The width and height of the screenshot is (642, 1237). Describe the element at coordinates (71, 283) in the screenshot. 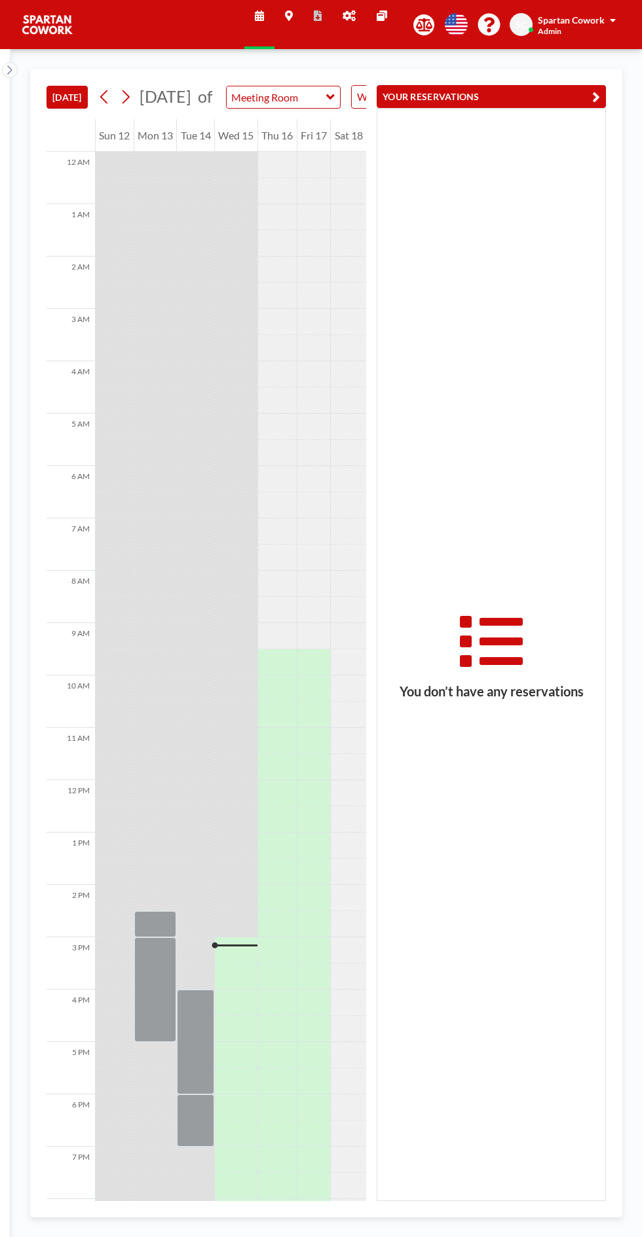

I see `div: 2 AM` at that location.